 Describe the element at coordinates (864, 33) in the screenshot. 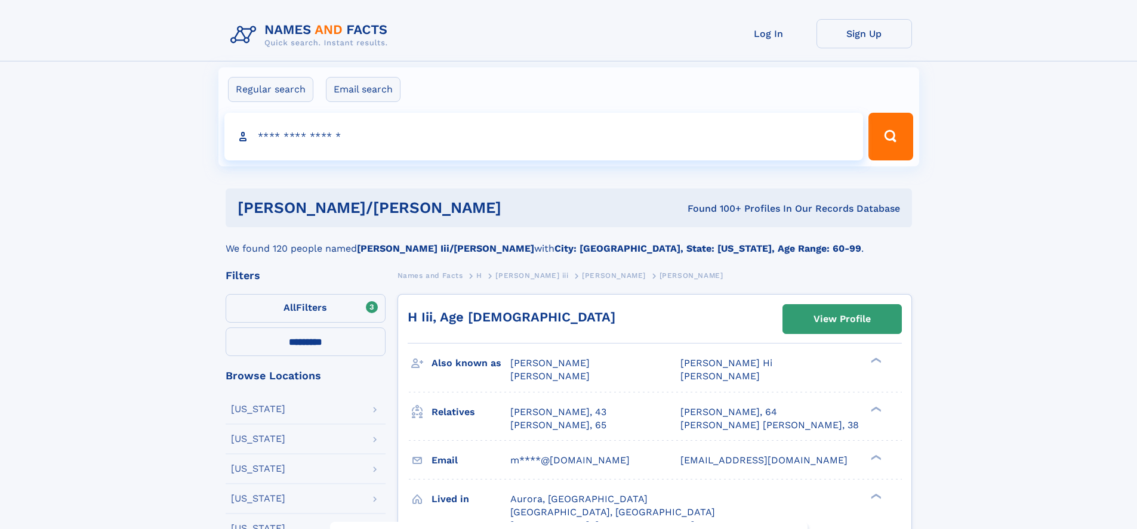

I see `a: Sign Up` at that location.